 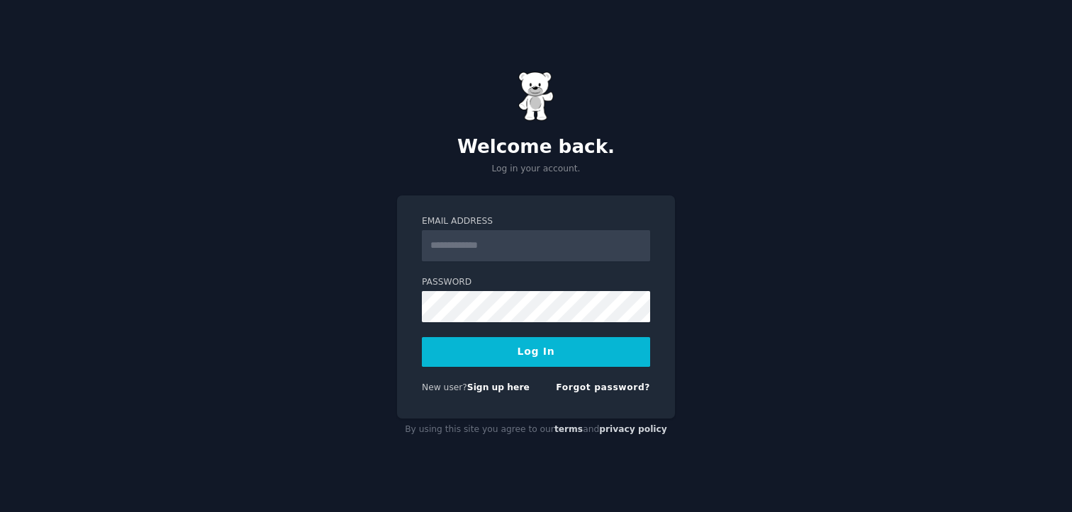 I want to click on img: Gummy Bear, so click(x=536, y=96).